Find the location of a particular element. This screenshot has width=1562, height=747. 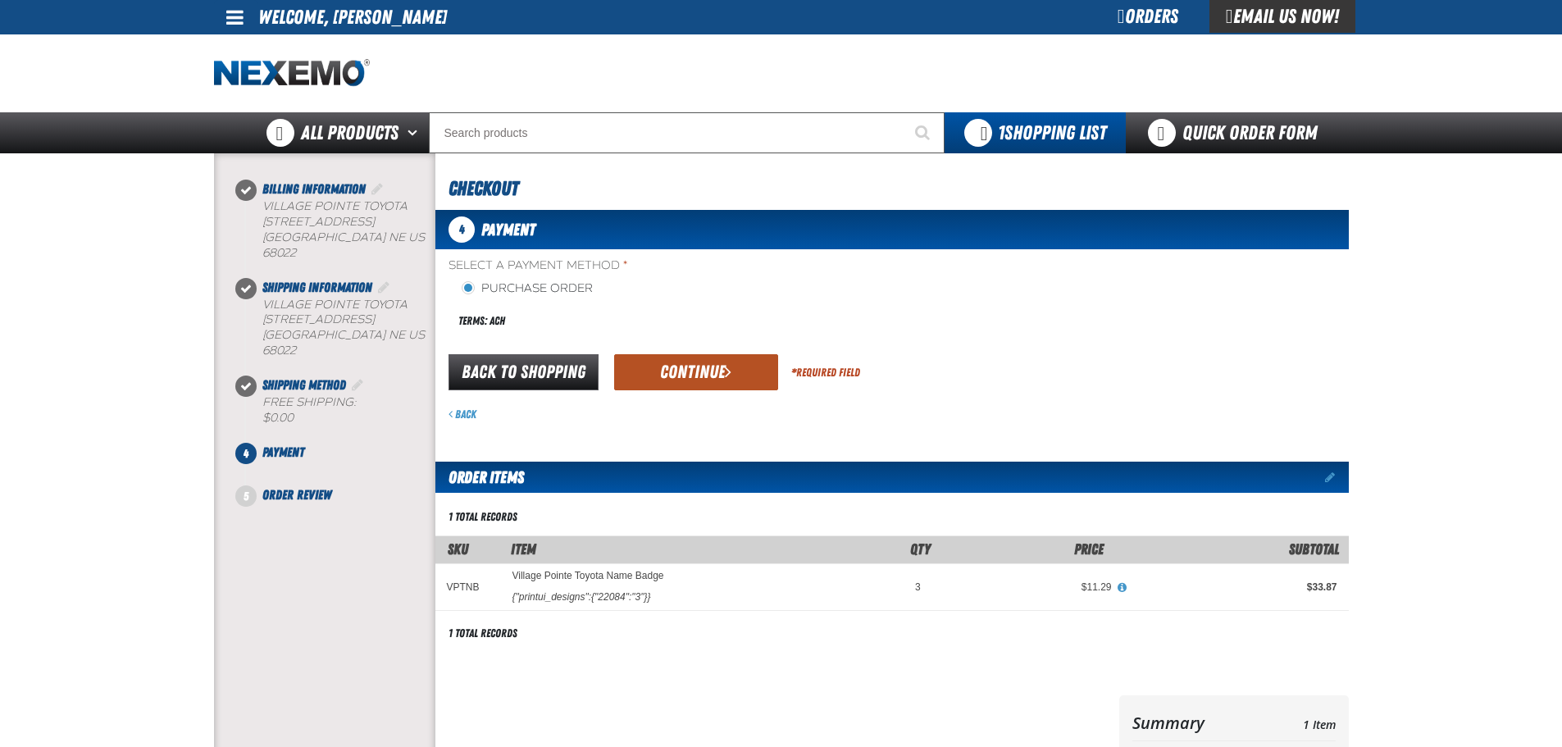

a: Quick Order Form is located at coordinates (1237, 133).